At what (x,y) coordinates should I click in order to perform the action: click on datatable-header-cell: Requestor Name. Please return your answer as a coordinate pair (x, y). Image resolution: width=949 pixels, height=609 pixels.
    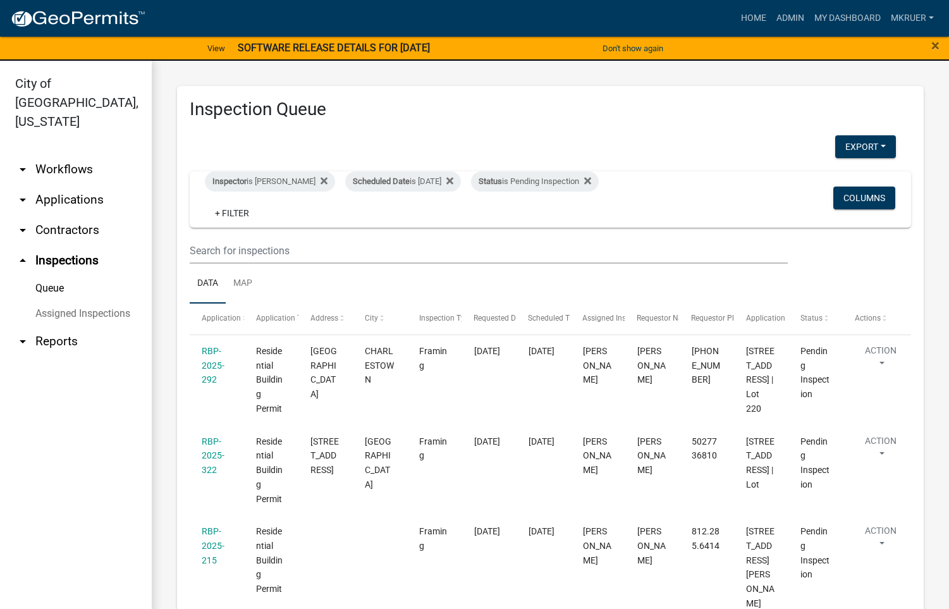
    Looking at the image, I should click on (652, 318).